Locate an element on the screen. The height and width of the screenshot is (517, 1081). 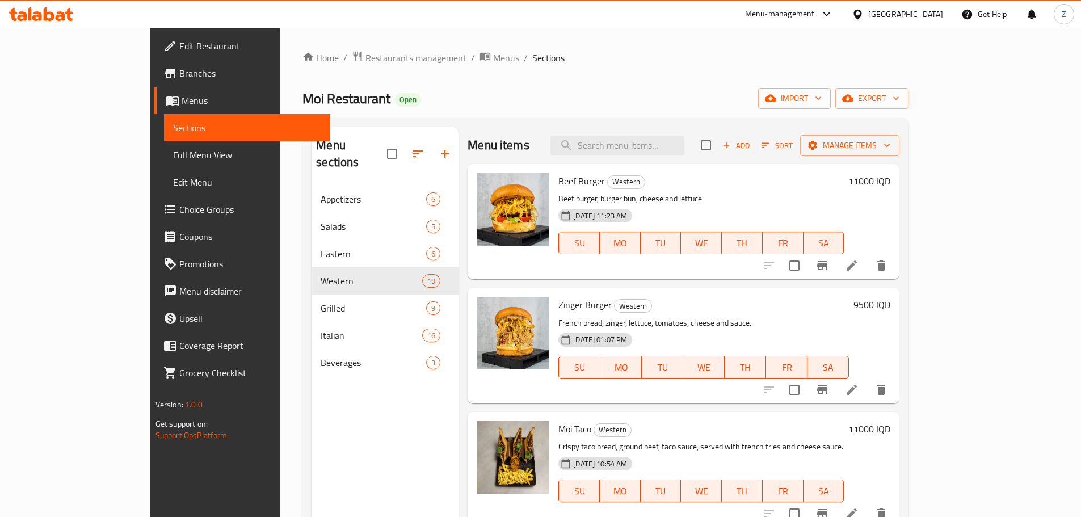
span: Branches is located at coordinates (250, 73).